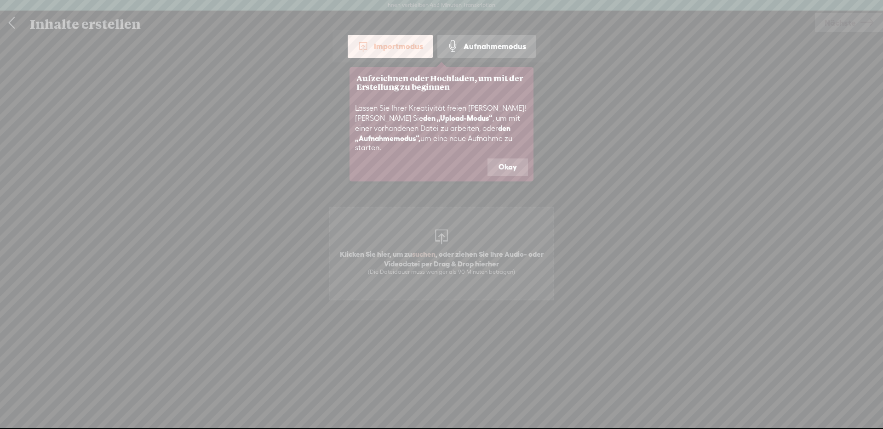  Describe the element at coordinates (398, 46) in the screenshot. I see `font: Importmodus` at that location.